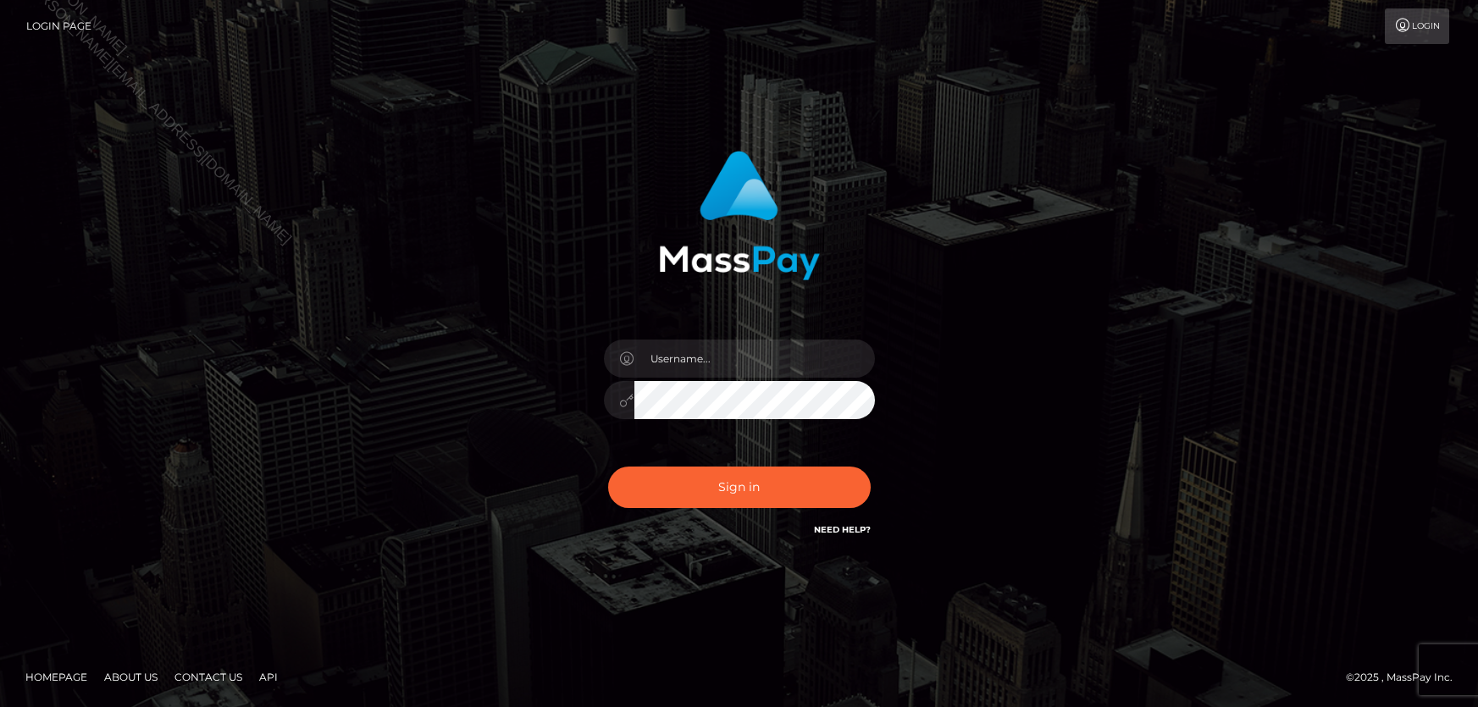  I want to click on a: Login, so click(1417, 26).